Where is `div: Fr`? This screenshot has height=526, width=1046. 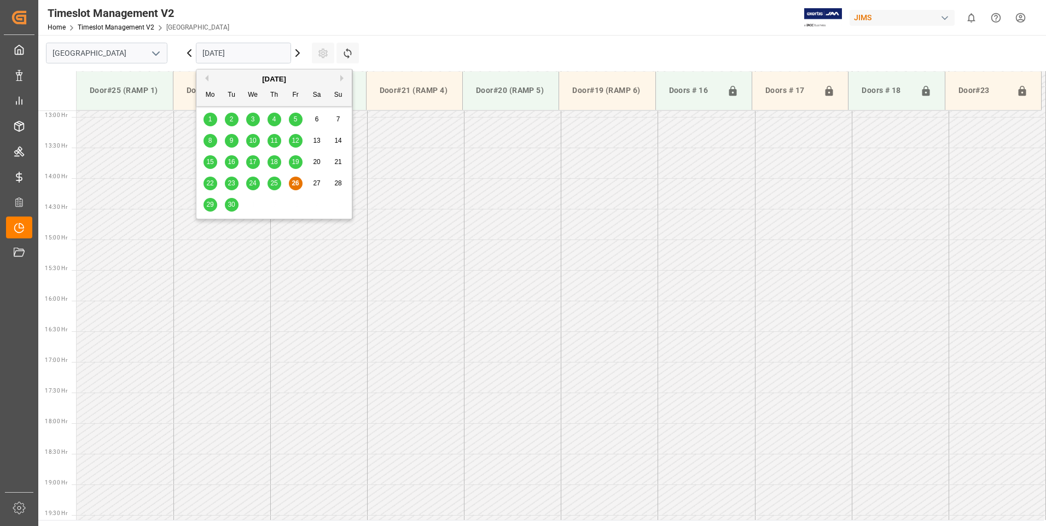
div: Fr is located at coordinates (296, 95).